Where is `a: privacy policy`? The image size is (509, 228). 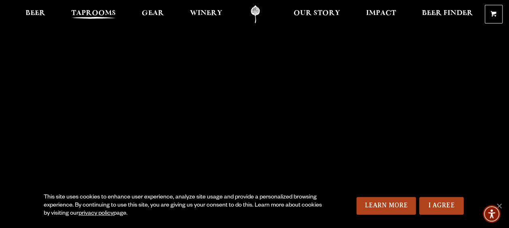 a: privacy policy is located at coordinates (96, 214).